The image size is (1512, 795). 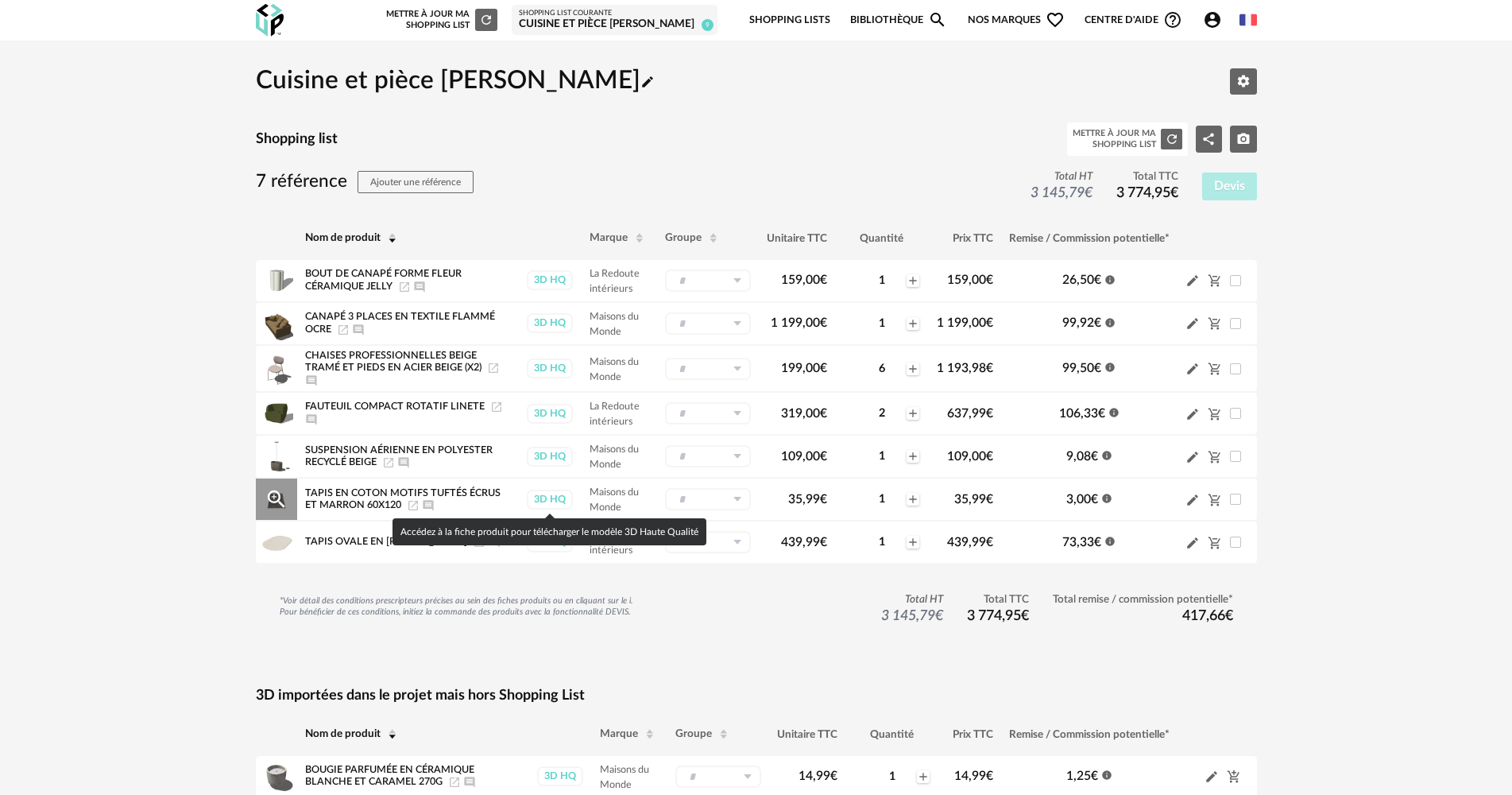 I want to click on span: Tapis en coton motifs tuftés écrus et marron 60x120, so click(x=402, y=499).